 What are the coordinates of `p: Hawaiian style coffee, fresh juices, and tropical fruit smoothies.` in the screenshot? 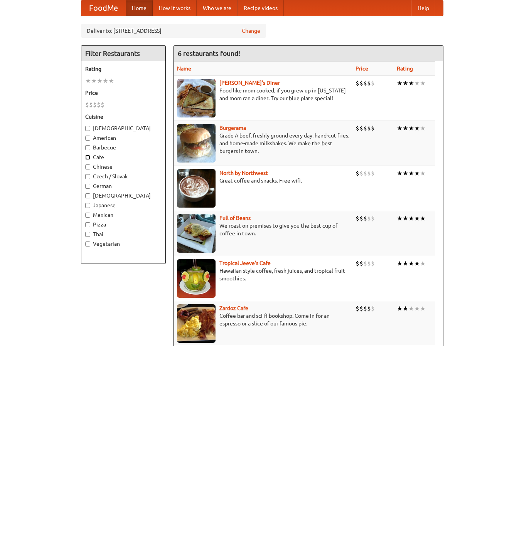 It's located at (263, 275).